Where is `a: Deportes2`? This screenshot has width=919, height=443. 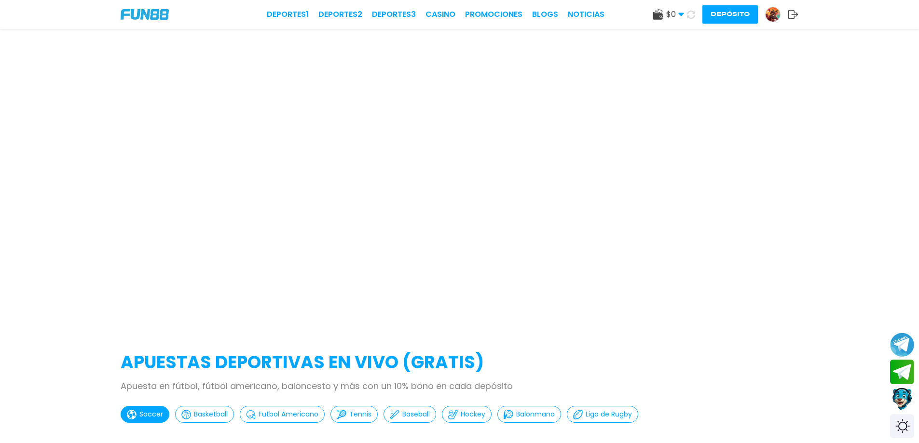
a: Deportes2 is located at coordinates (340, 14).